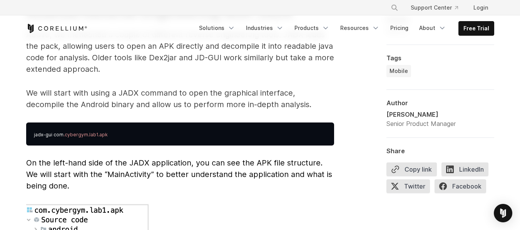 The image size is (520, 230). I want to click on span: Mobile, so click(398, 71).